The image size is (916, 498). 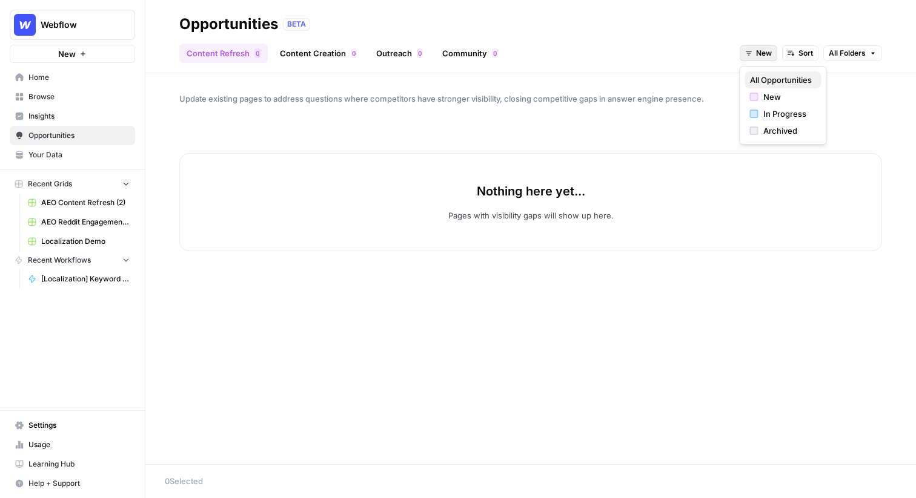 I want to click on a: Outreach0, so click(x=399, y=53).